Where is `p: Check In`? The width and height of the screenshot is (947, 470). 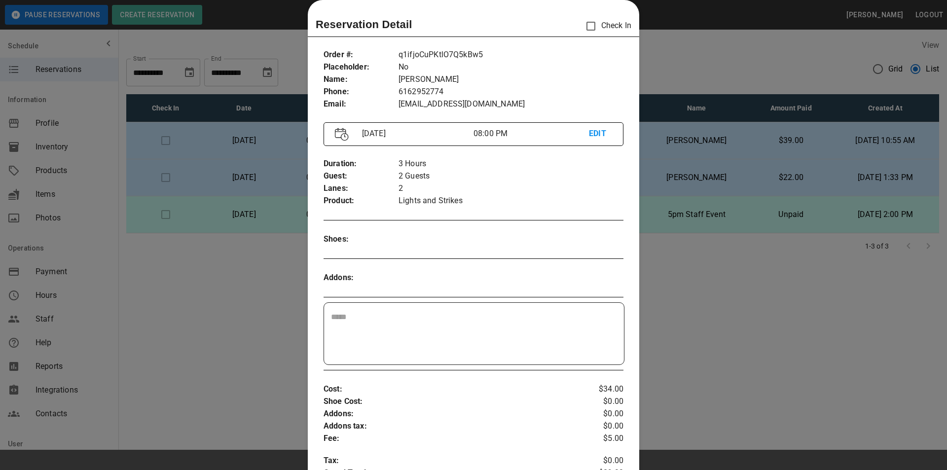 p: Check In is located at coordinates (605, 26).